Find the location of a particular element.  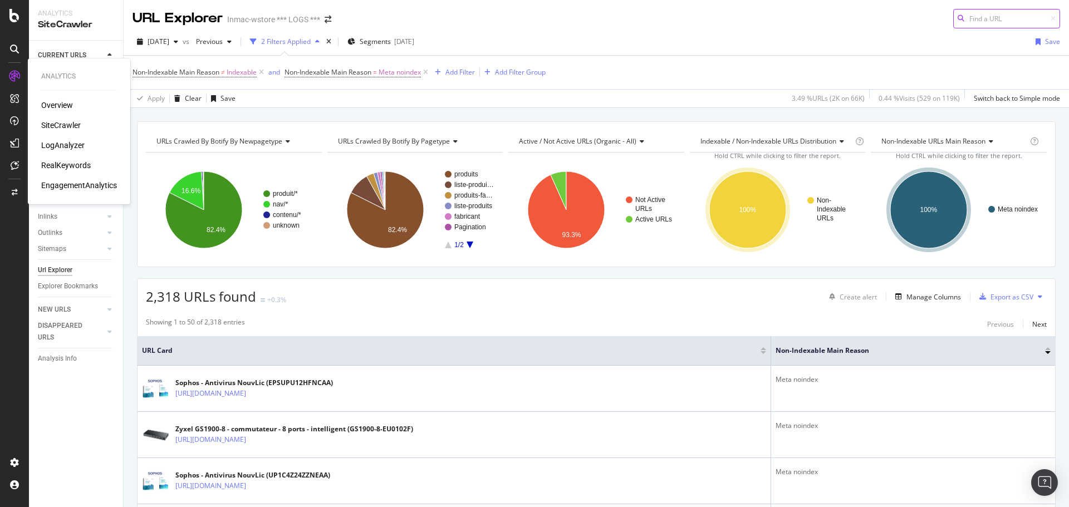

div: Manage Columns is located at coordinates (934, 297).